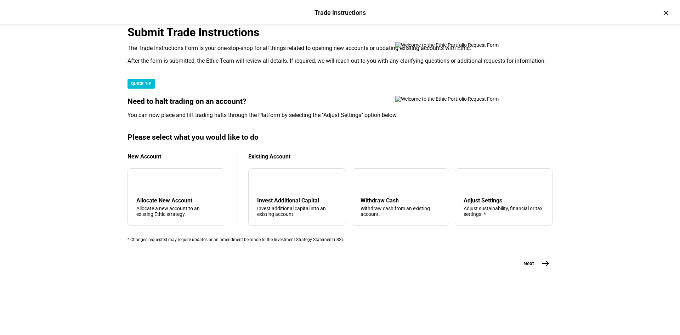 This screenshot has width=680, height=335. I want to click on div: Invest additional capital into an existing account., so click(297, 211).